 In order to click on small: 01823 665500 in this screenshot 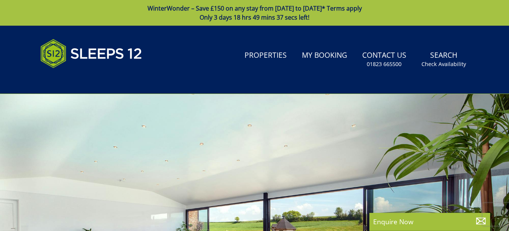, I will do `click(384, 64)`.